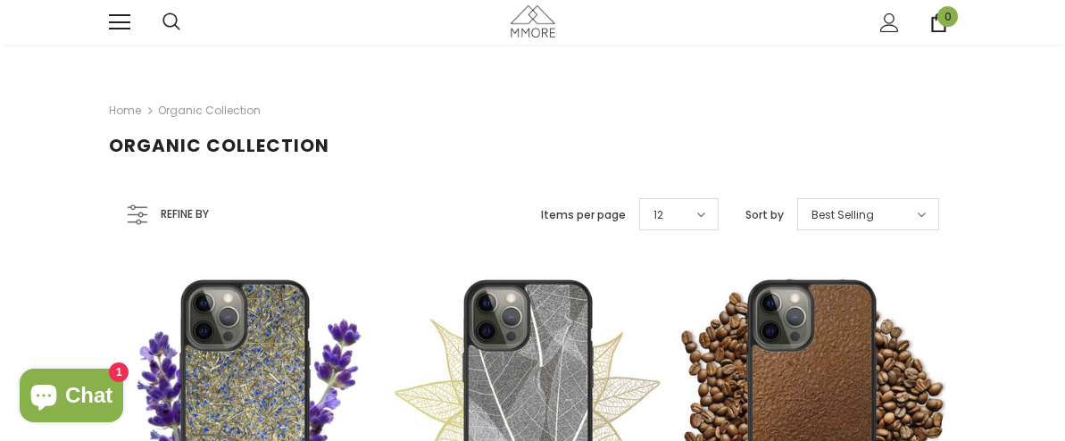 This screenshot has height=441, width=1065. What do you see at coordinates (219, 145) in the screenshot?
I see `span: Organic Collection` at bounding box center [219, 145].